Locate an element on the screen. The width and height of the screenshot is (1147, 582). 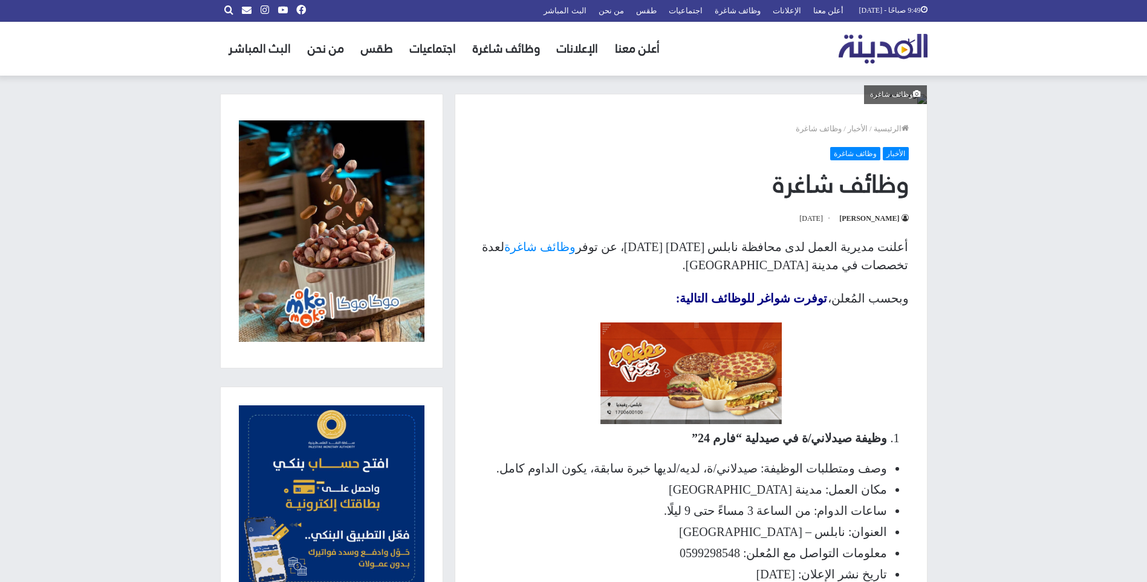
strong: توفرت شواغر للوظائف التالية: is located at coordinates (752, 298).